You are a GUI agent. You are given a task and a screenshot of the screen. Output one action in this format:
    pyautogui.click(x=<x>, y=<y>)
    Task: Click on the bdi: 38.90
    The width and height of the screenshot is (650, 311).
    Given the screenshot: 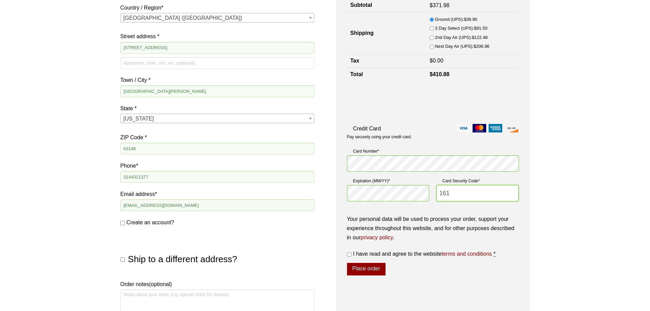 What is the action you would take?
    pyautogui.click(x=470, y=19)
    